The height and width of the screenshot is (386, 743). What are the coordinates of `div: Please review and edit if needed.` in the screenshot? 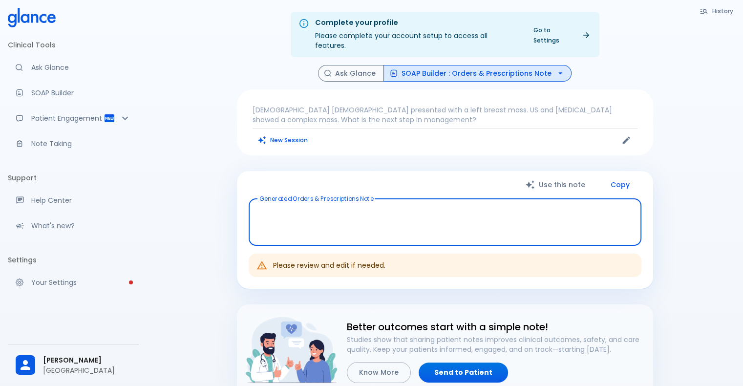 It's located at (329, 265).